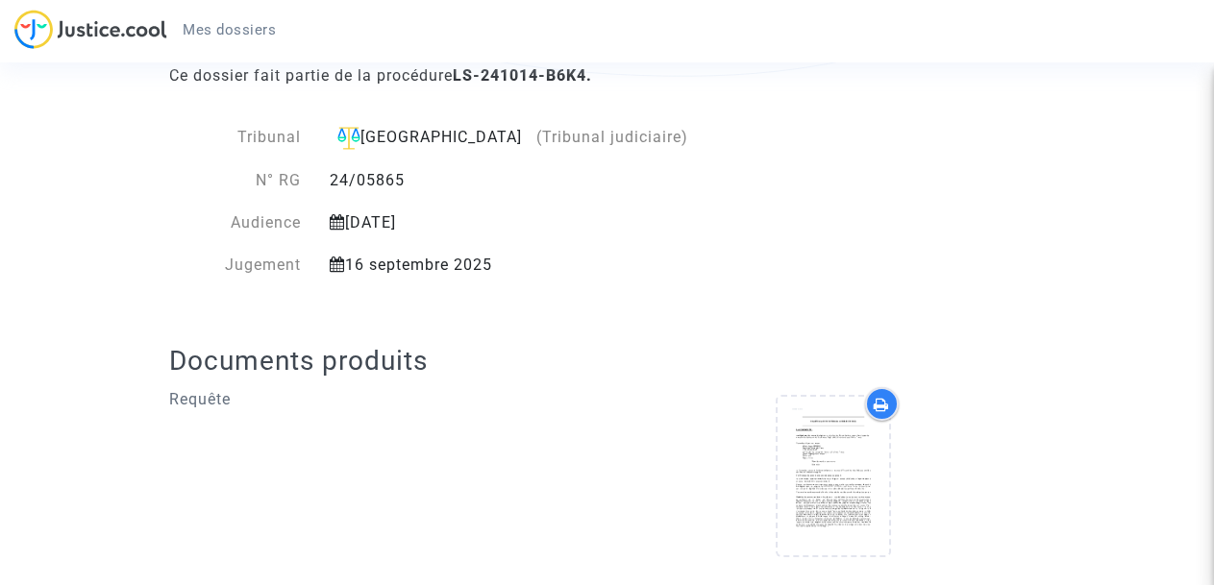  I want to click on b: LS-241014-B6K4., so click(522, 75).